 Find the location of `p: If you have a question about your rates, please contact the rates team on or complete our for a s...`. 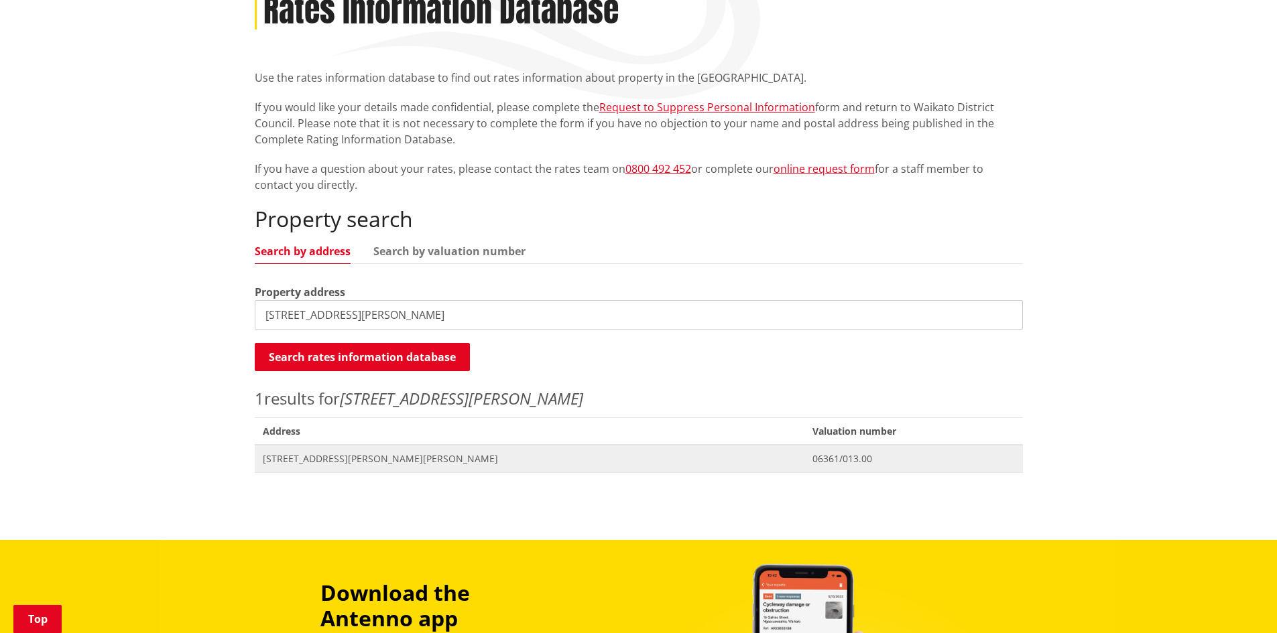

p: If you have a question about your rates, please contact the rates team on or complete our for a s... is located at coordinates (639, 177).